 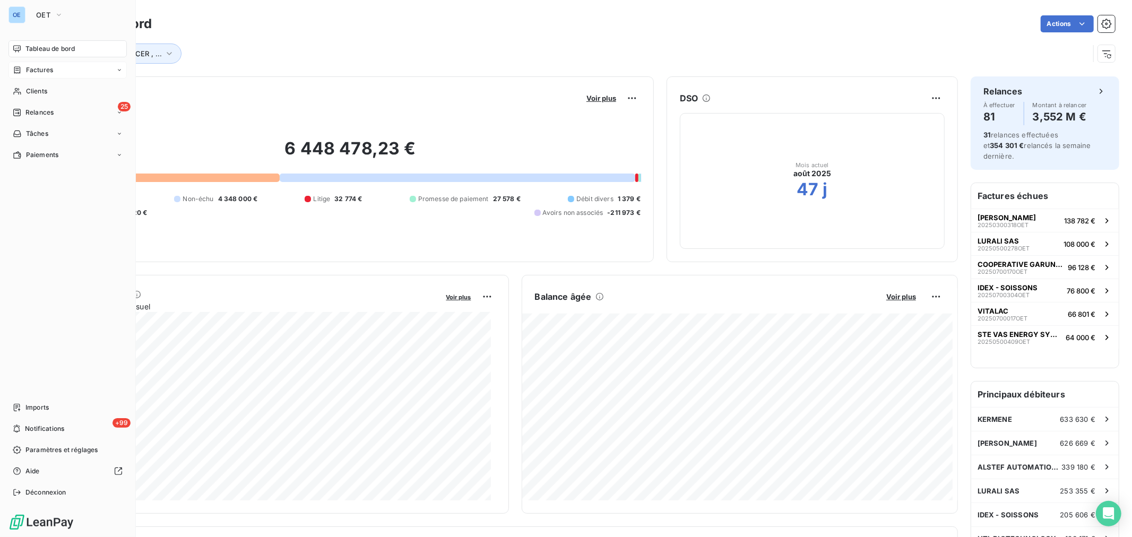 I want to click on span: KERMENE, so click(x=995, y=419).